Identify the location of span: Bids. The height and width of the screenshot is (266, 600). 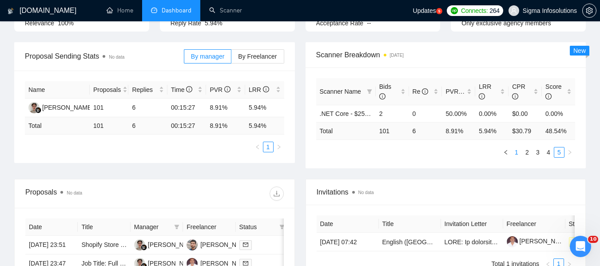
(385, 92).